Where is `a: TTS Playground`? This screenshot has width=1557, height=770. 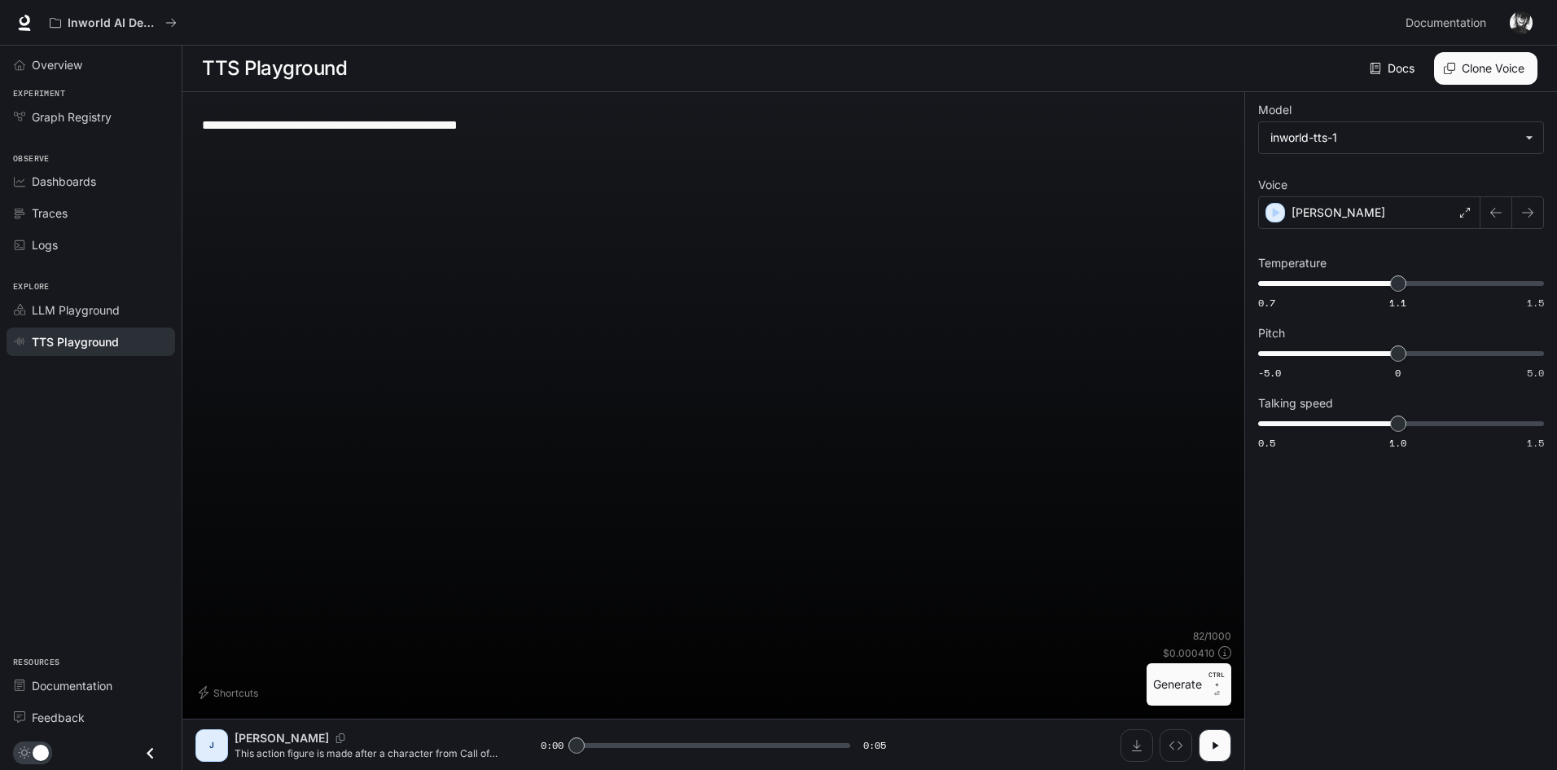
a: TTS Playground is located at coordinates (90, 341).